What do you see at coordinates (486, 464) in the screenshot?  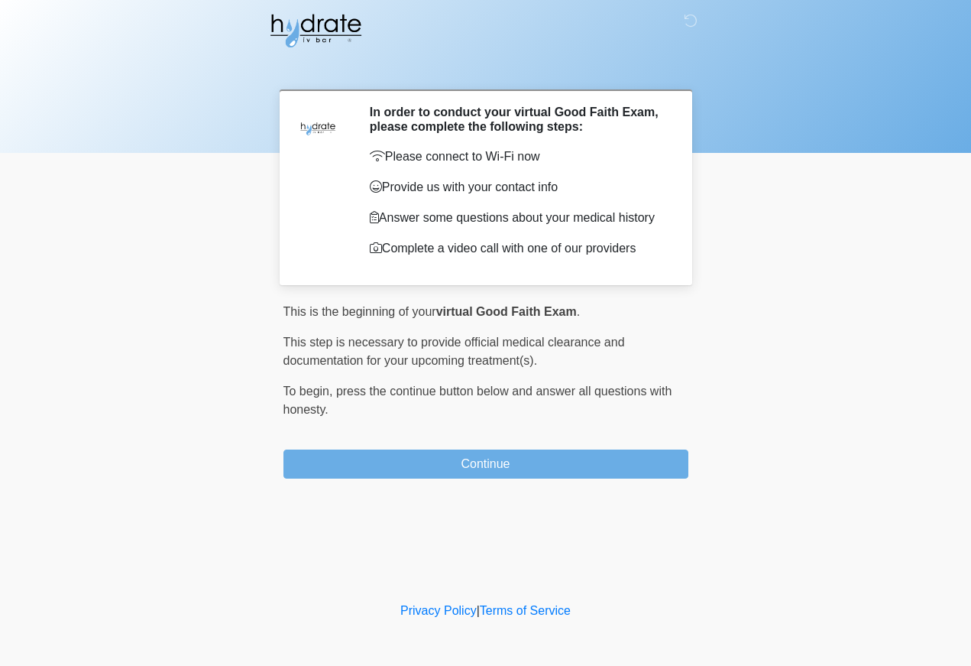 I see `button: Continue` at bounding box center [486, 464].